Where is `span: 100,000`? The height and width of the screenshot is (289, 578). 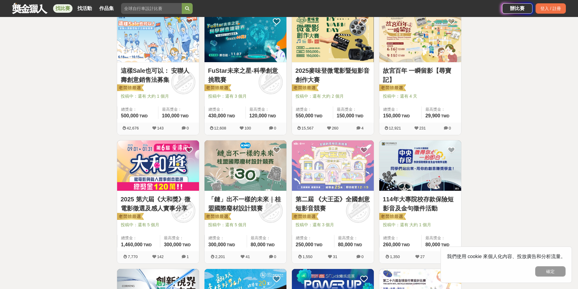
span: 100,000 is located at coordinates (171, 116).